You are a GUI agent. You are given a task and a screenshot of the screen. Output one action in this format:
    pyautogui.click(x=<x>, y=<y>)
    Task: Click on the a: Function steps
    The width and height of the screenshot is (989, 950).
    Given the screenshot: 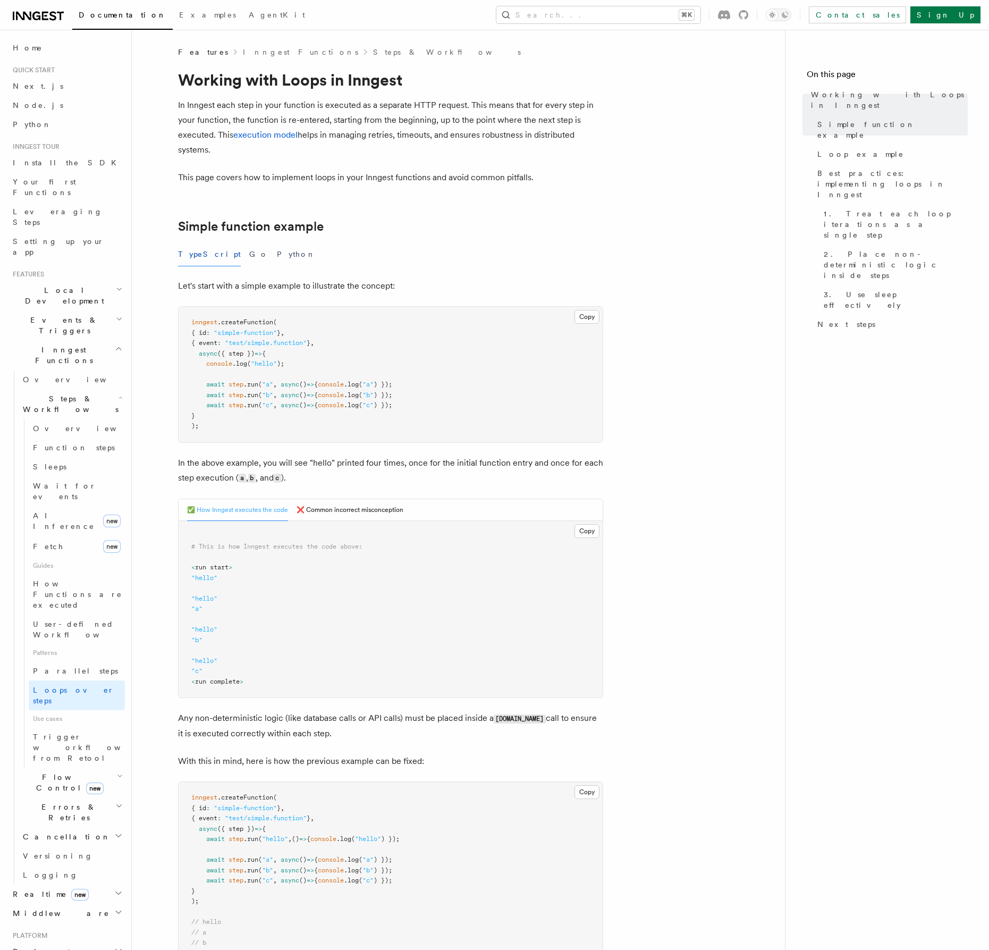 What is the action you would take?
    pyautogui.click(x=77, y=448)
    